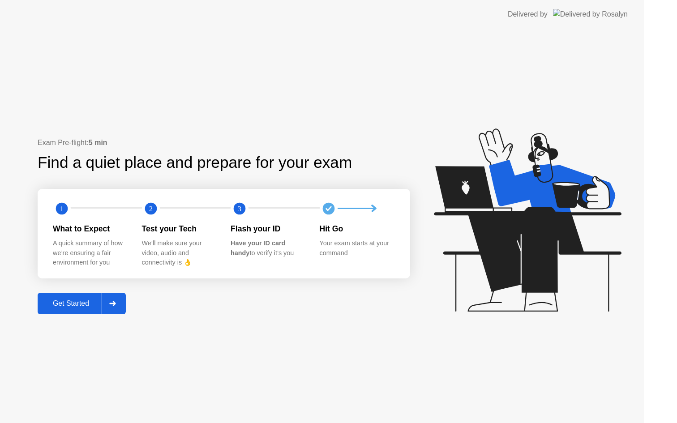 This screenshot has height=423, width=677. What do you see at coordinates (71, 304) in the screenshot?
I see `div: Get Started` at bounding box center [71, 304].